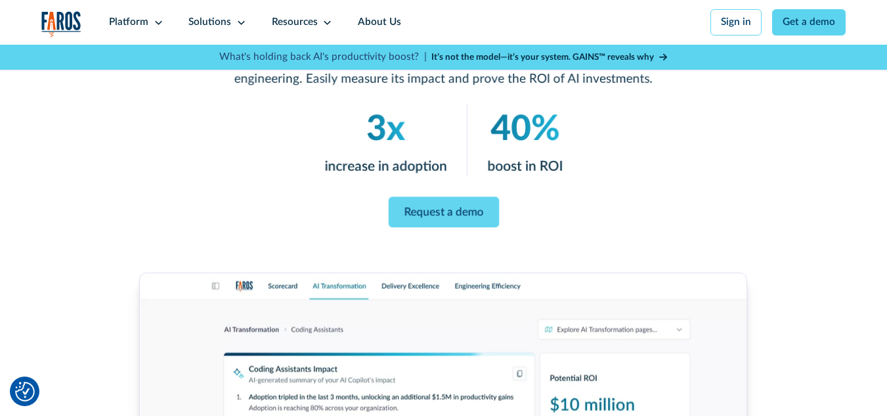 The image size is (887, 416). I want to click on img: Logo of the analytics and reporting company Faros., so click(61, 24).